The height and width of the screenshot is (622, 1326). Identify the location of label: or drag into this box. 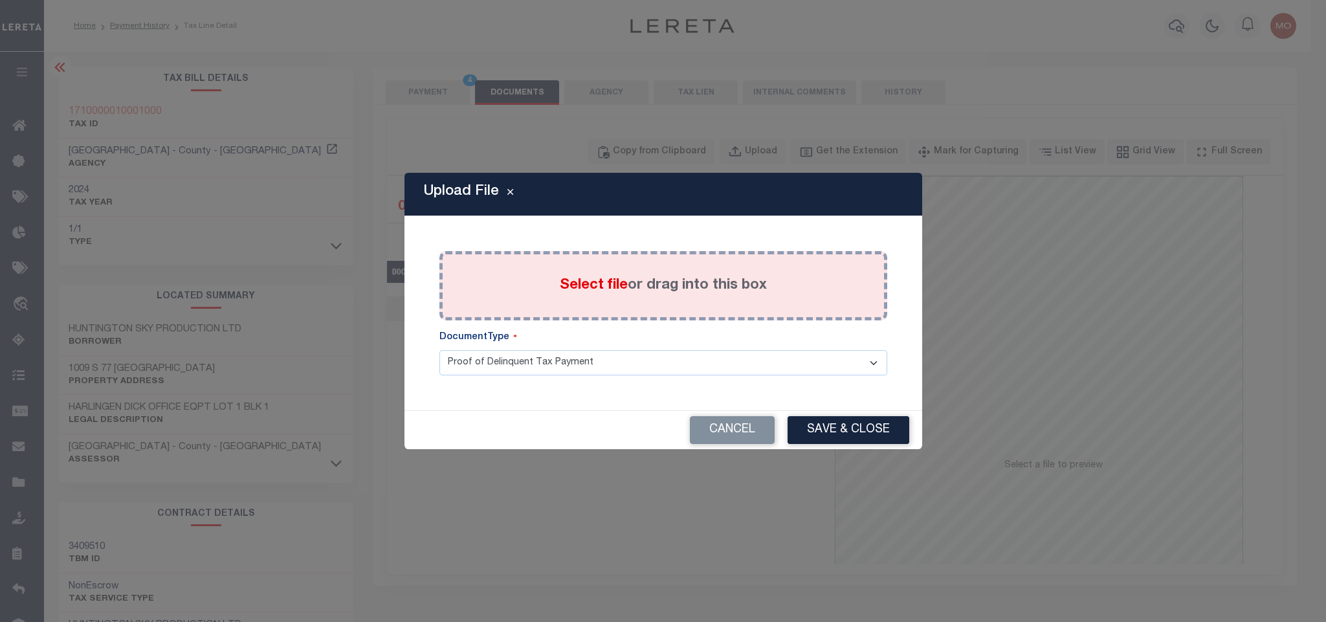
(664, 285).